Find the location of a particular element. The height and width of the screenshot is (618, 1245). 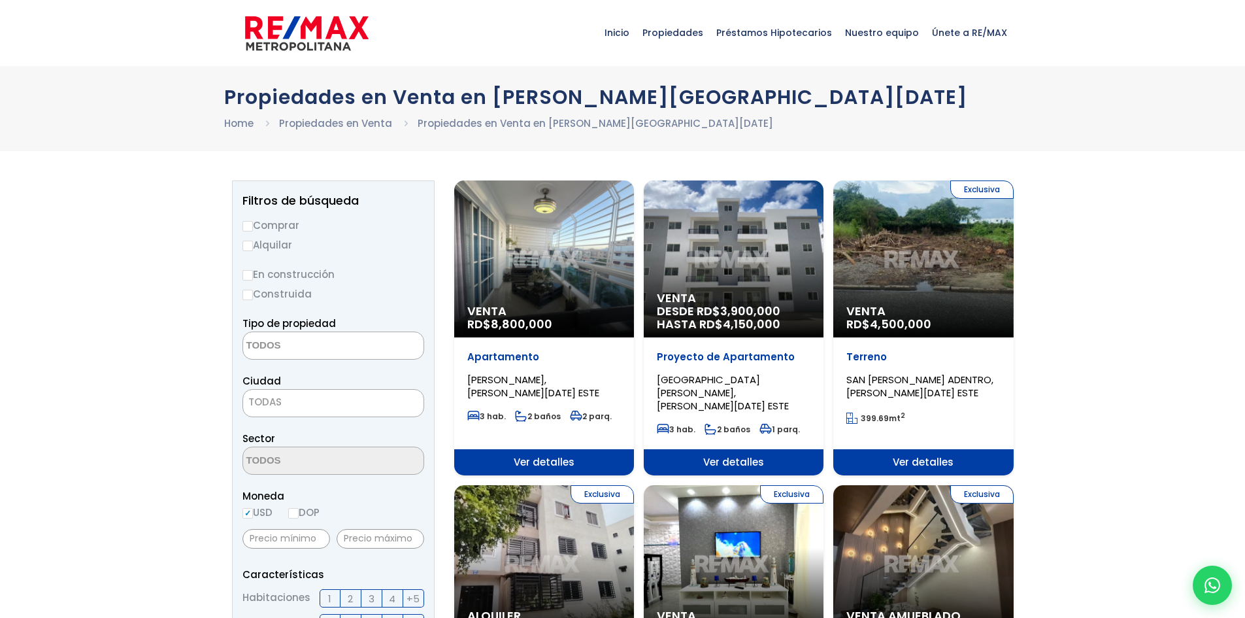

span: mt is located at coordinates (876, 418).